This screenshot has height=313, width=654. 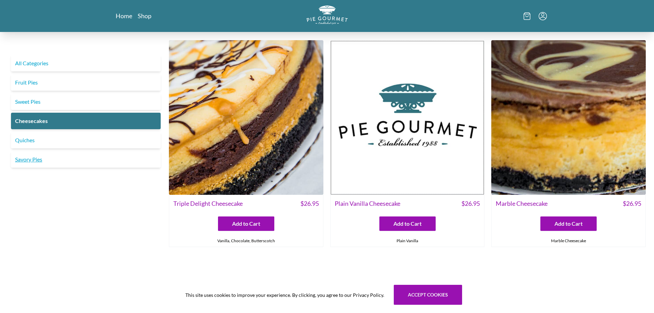 I want to click on div: Plain Vanilla, so click(x=408, y=241).